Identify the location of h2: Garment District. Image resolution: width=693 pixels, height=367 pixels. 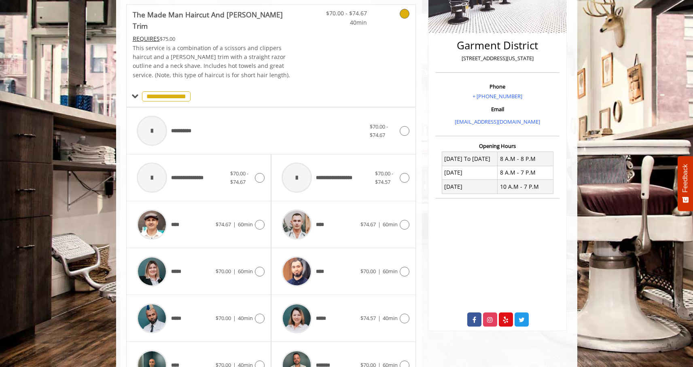
(497, 45).